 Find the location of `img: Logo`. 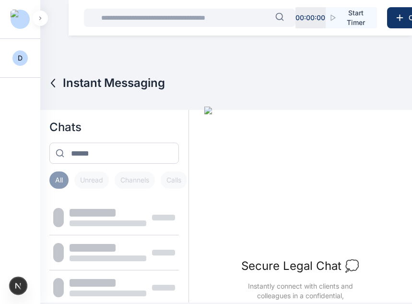

img: Logo is located at coordinates (20, 19).